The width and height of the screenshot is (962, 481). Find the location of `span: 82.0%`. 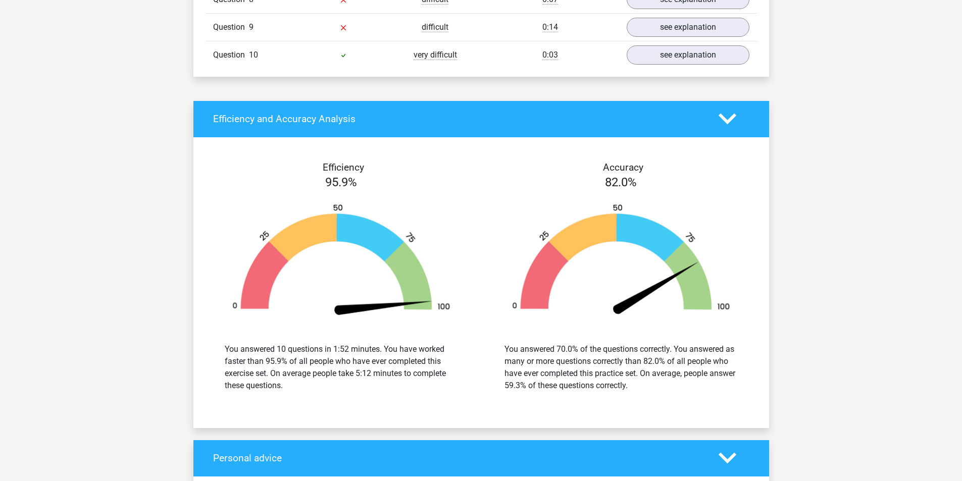

span: 82.0% is located at coordinates (621, 182).